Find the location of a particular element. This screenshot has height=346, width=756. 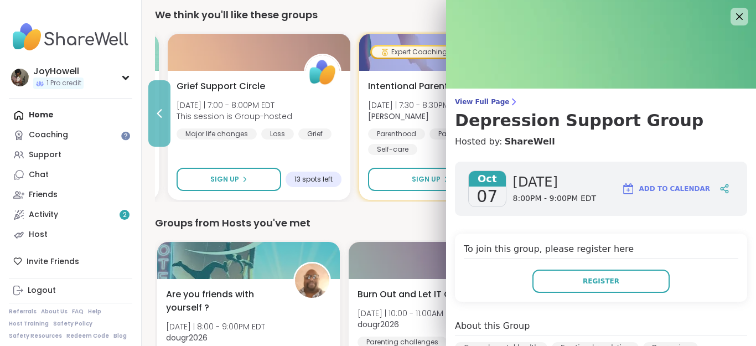

div: Grief is located at coordinates (315, 134).